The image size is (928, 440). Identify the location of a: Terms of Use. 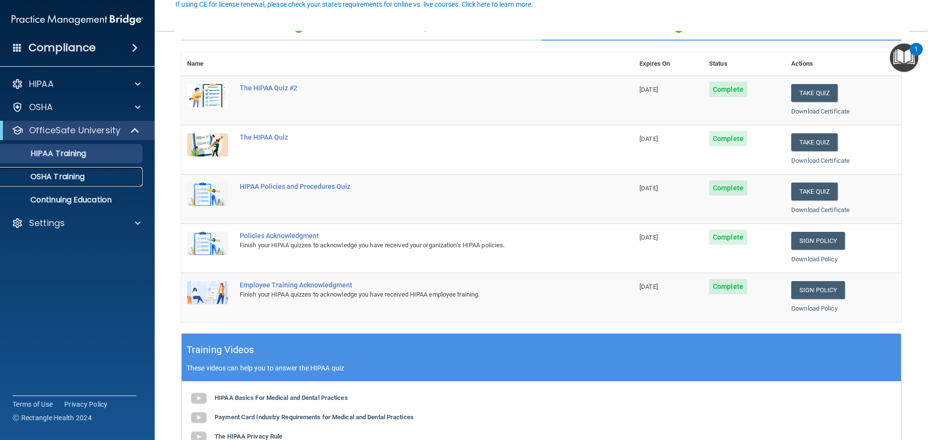
(32, 405).